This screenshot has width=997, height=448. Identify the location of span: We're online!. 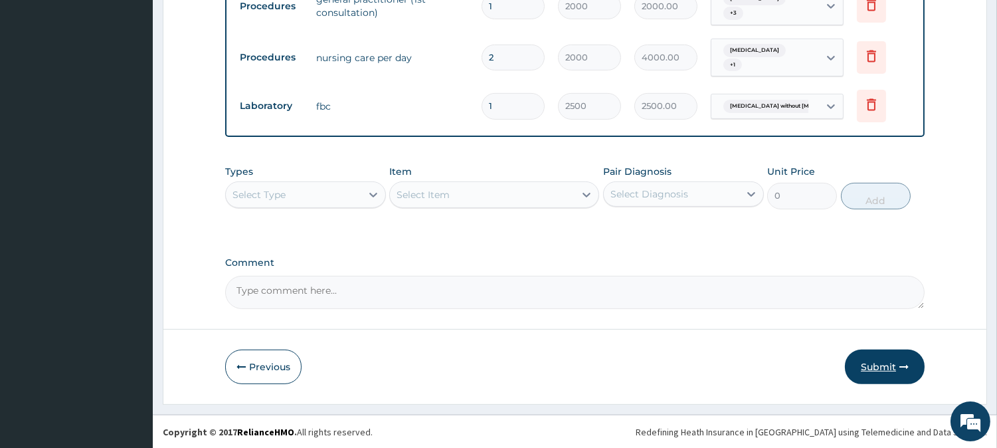
(130, 205).